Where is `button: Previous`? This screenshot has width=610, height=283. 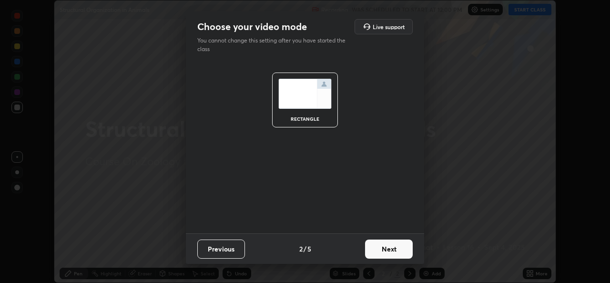 button: Previous is located at coordinates (221, 249).